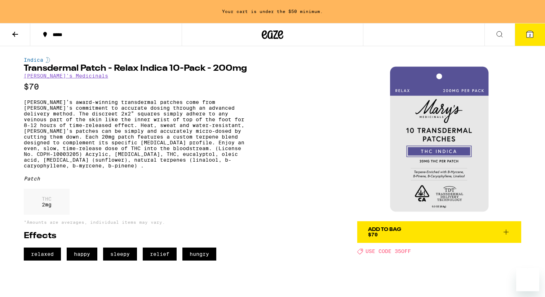 Image resolution: width=545 pixels, height=297 pixels. I want to click on span: 2, so click(530, 35).